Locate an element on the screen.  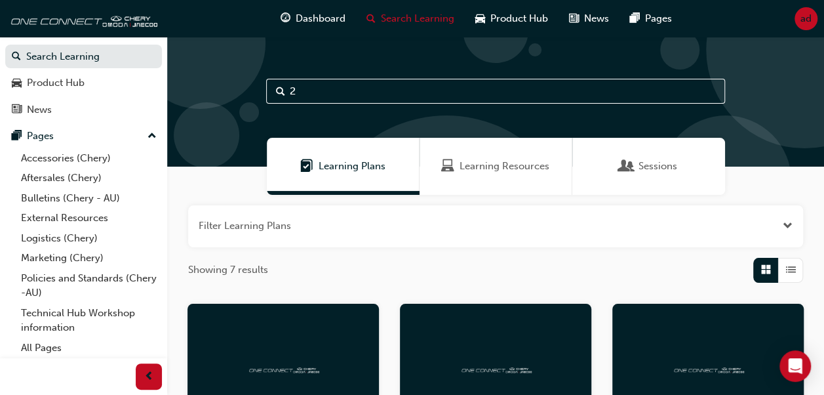
a: Aftersales (Chery) is located at coordinates (89, 178).